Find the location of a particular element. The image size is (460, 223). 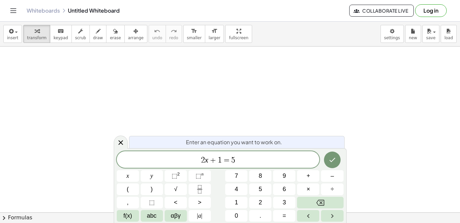

button: Squared is located at coordinates (176, 176).